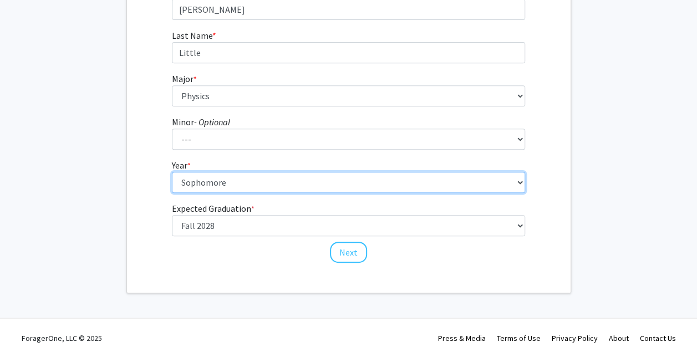 The image size is (697, 357). Describe the element at coordinates (619, 338) in the screenshot. I see `a: About` at that location.